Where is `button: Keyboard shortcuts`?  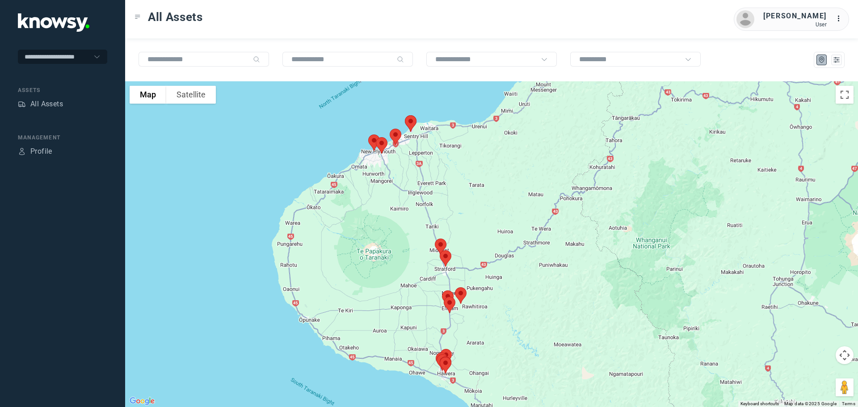 button: Keyboard shortcuts is located at coordinates (760, 404).